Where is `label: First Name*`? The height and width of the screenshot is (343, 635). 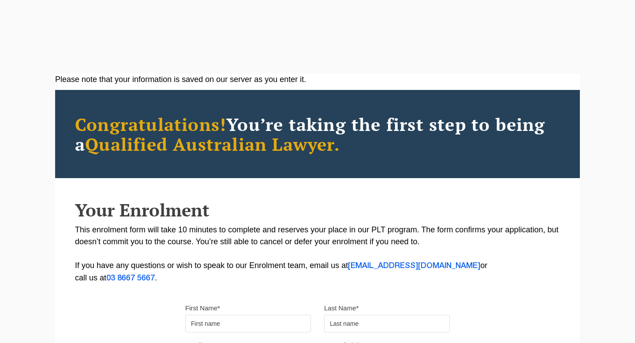
label: First Name* is located at coordinates (202, 308).